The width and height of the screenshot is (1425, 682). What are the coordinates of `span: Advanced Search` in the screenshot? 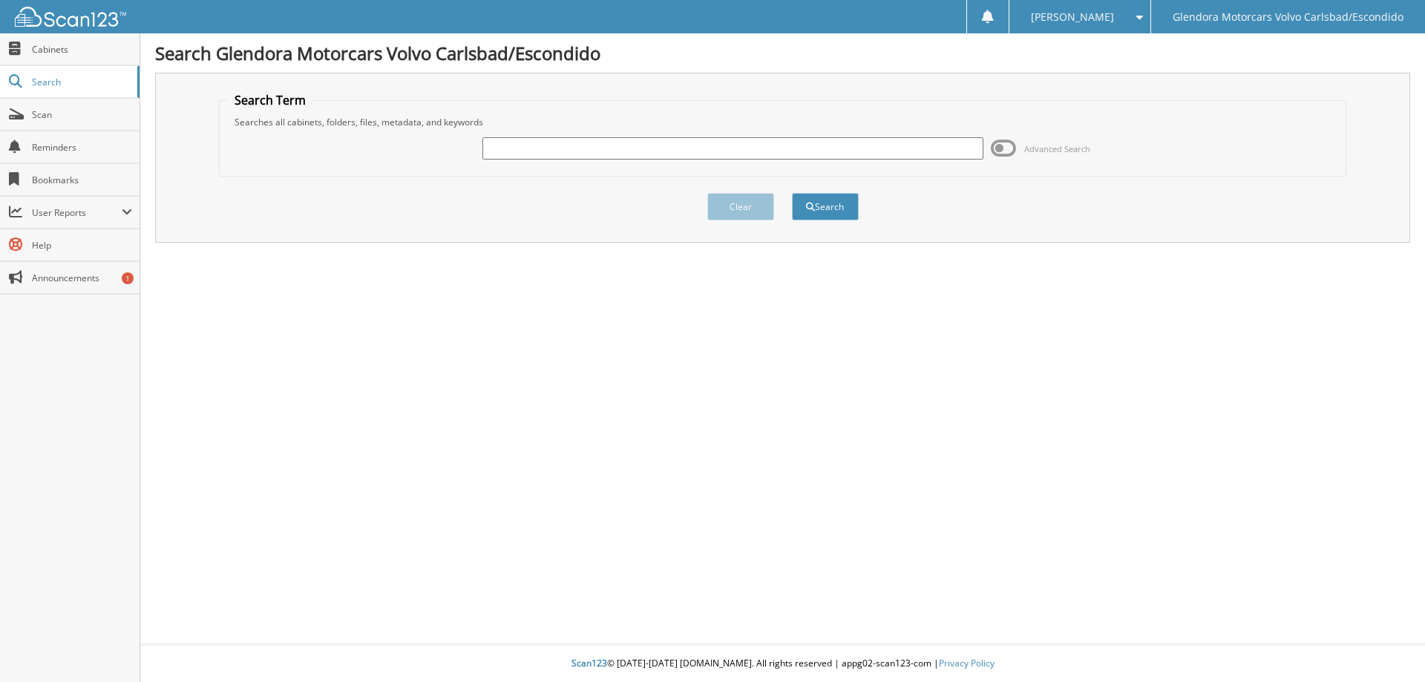 It's located at (1057, 148).